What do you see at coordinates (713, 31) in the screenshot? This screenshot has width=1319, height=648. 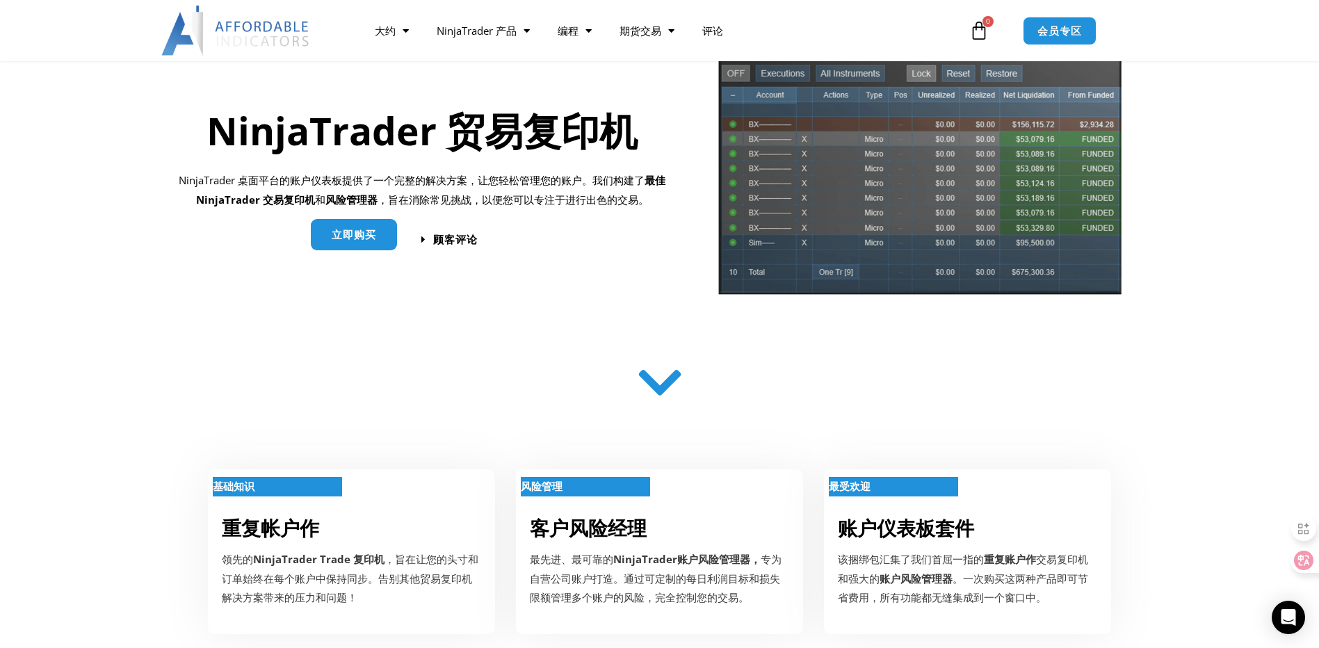 I see `a: 评论` at bounding box center [713, 31].